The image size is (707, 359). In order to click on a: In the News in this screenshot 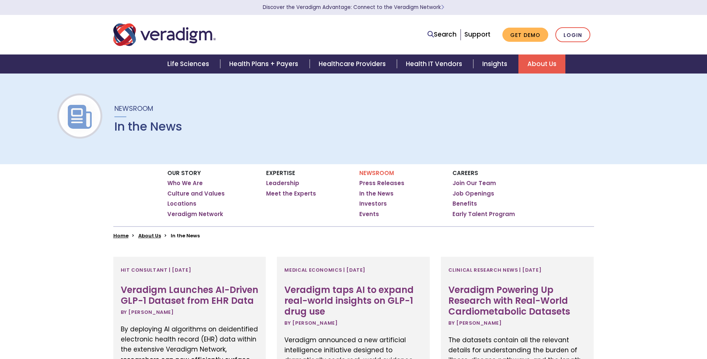, I will do `click(377, 194)`.